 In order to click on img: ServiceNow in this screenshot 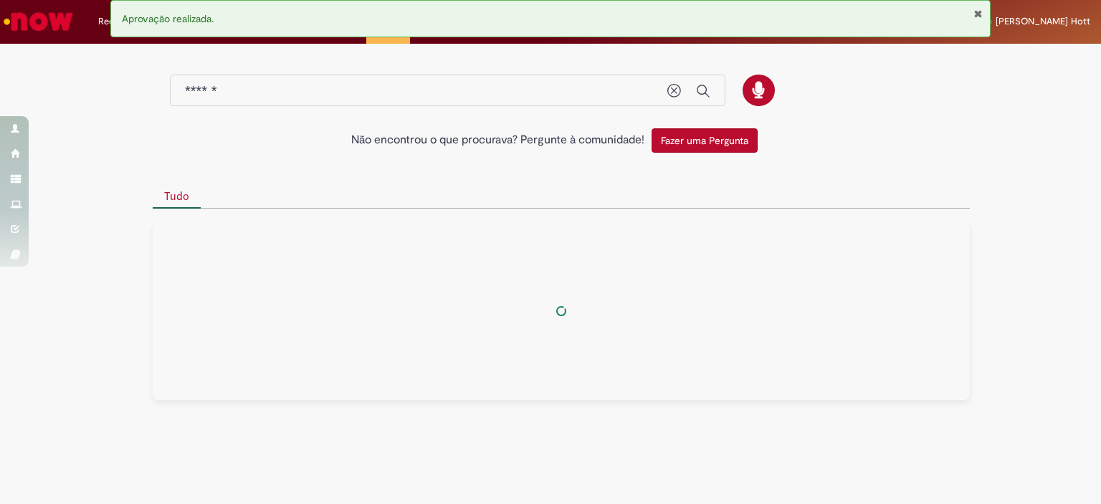, I will do `click(38, 22)`.